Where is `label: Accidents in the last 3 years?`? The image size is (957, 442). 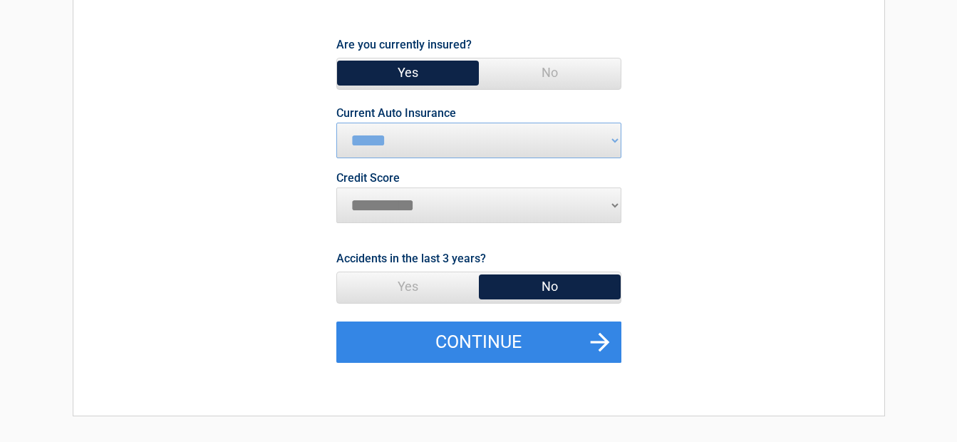
label: Accidents in the last 3 years? is located at coordinates (411, 258).